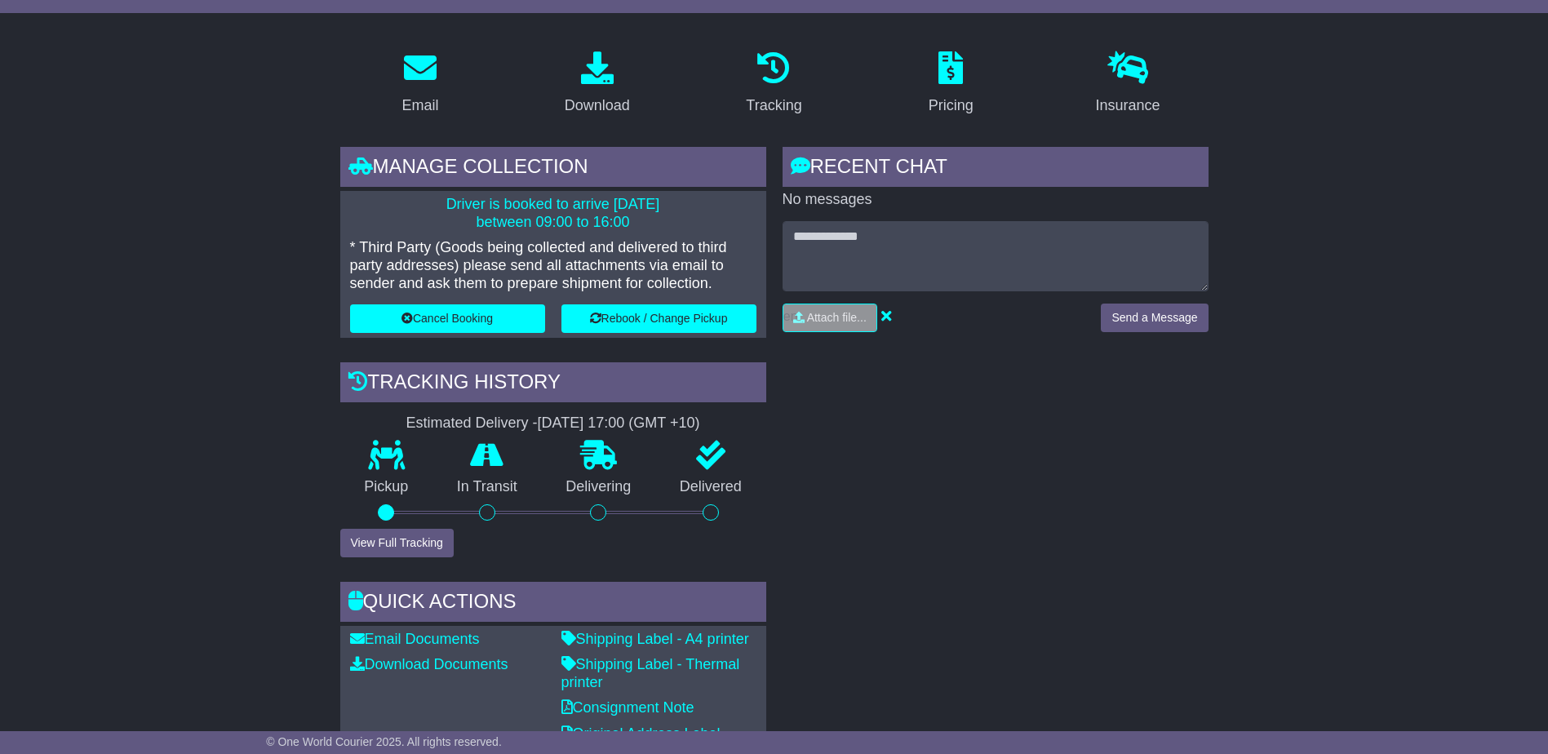 This screenshot has height=754, width=1548. What do you see at coordinates (420, 84) in the screenshot?
I see `a: Email` at bounding box center [420, 84].